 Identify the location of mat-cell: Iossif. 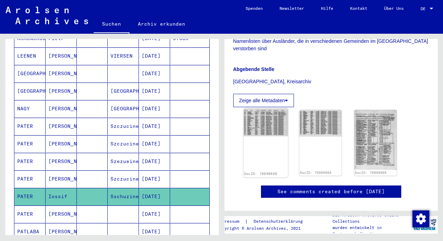
(61, 196).